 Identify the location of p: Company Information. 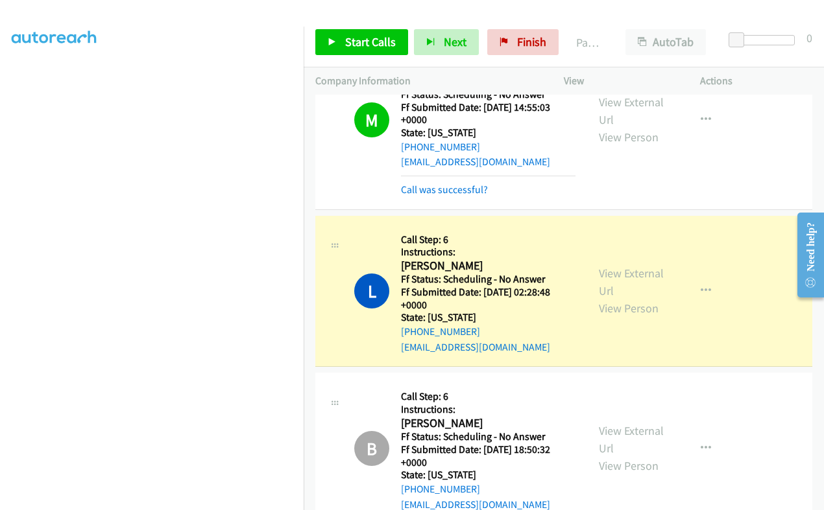
(427, 81).